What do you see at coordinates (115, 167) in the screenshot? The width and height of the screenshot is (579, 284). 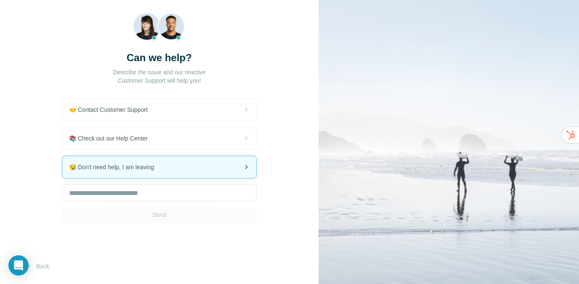 I see `span: 😪 Don't need help, I am leaving` at bounding box center [115, 167].